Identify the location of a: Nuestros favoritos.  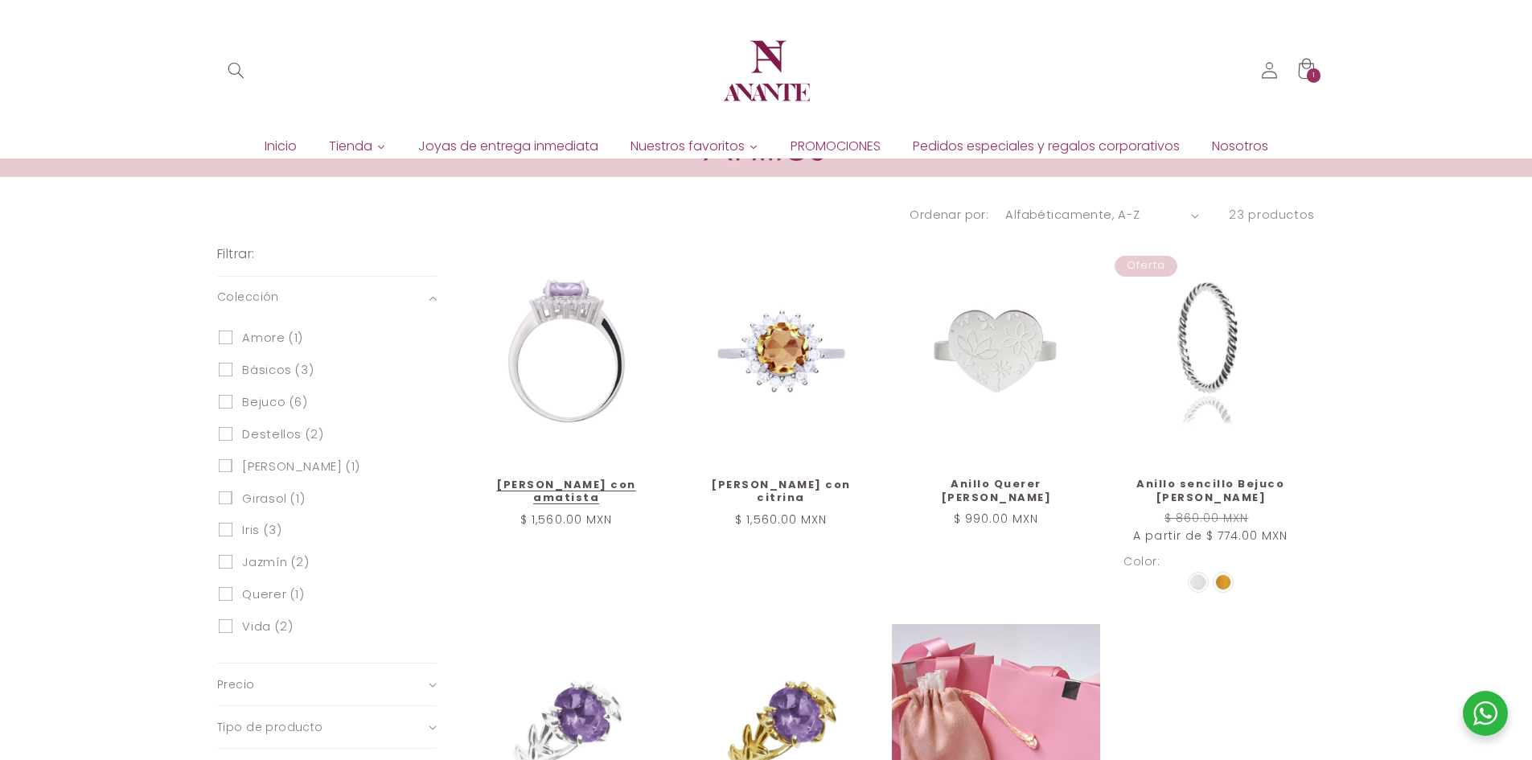
(694, 146).